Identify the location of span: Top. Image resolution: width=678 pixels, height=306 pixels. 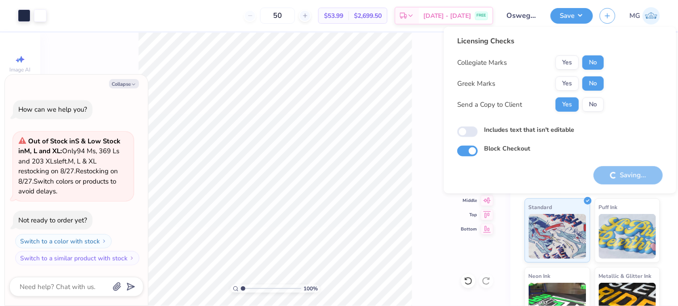
(469, 215).